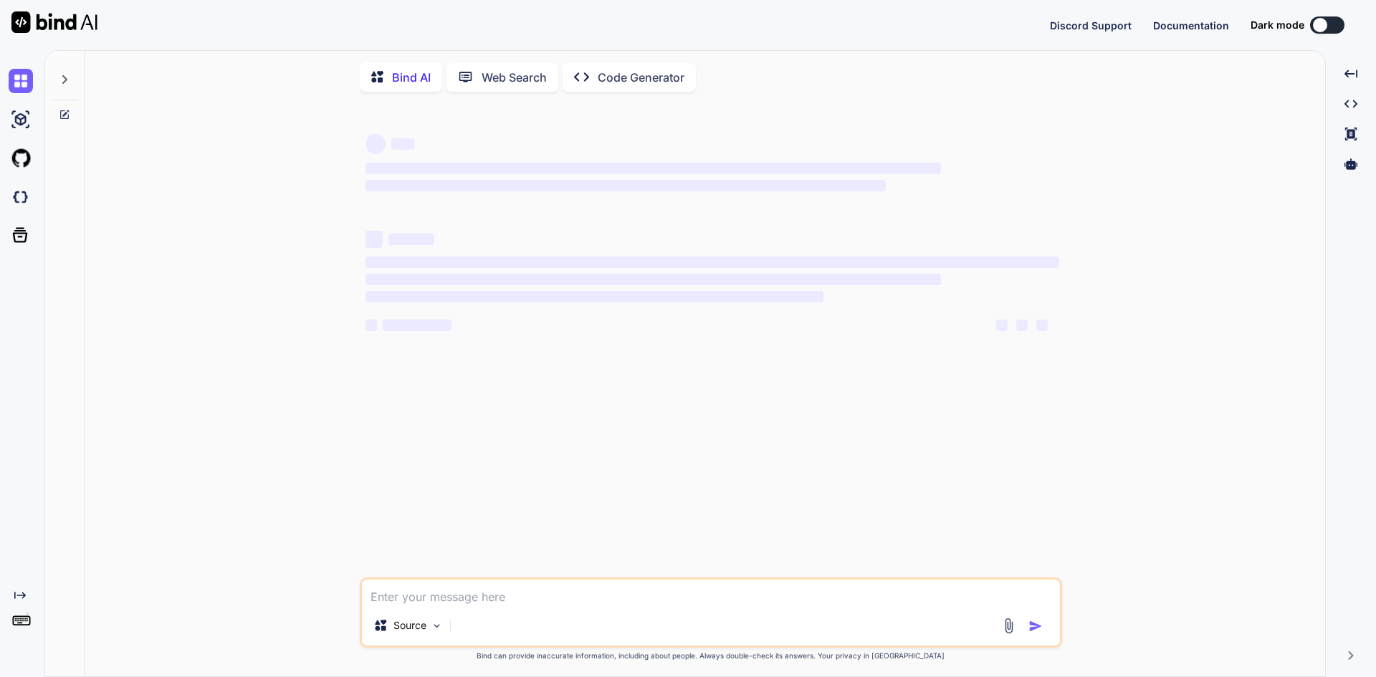 This screenshot has height=677, width=1376. Describe the element at coordinates (21, 120) in the screenshot. I see `img: ai-studio` at that location.